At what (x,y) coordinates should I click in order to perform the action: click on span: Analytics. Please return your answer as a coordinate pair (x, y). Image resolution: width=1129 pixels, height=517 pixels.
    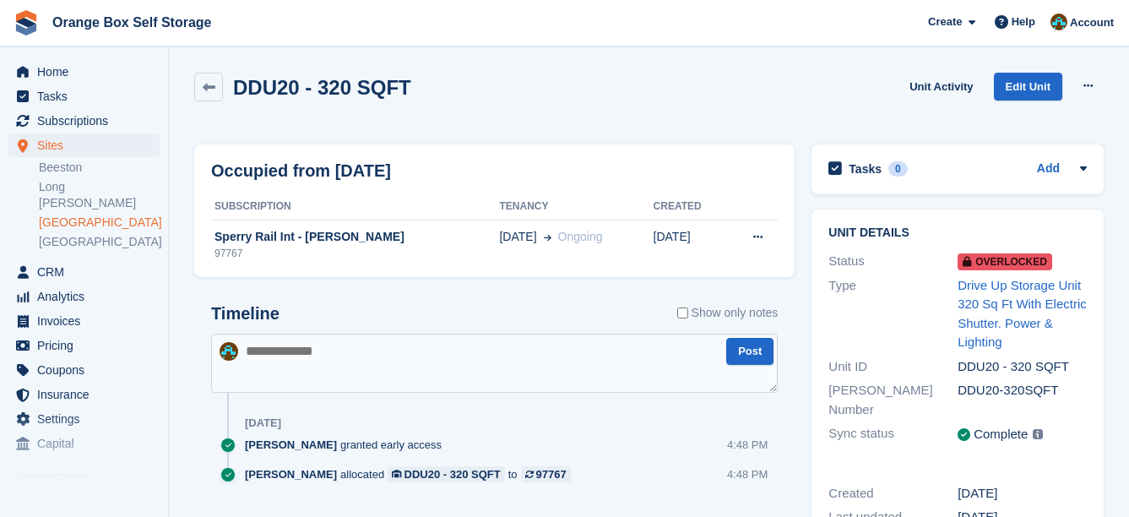
    Looking at the image, I should click on (88, 296).